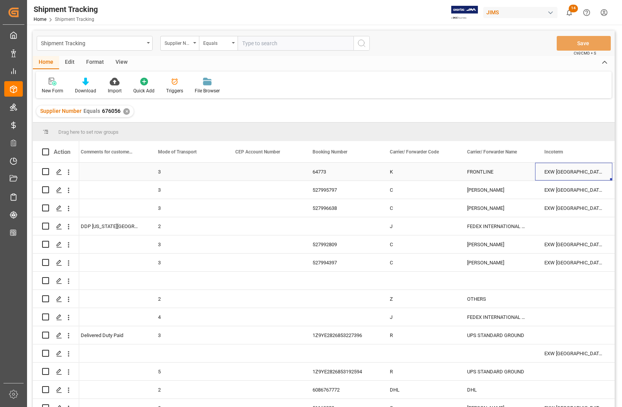  Describe the element at coordinates (414, 152) in the screenshot. I see `span: Carrier/ Forwarder Code` at that location.